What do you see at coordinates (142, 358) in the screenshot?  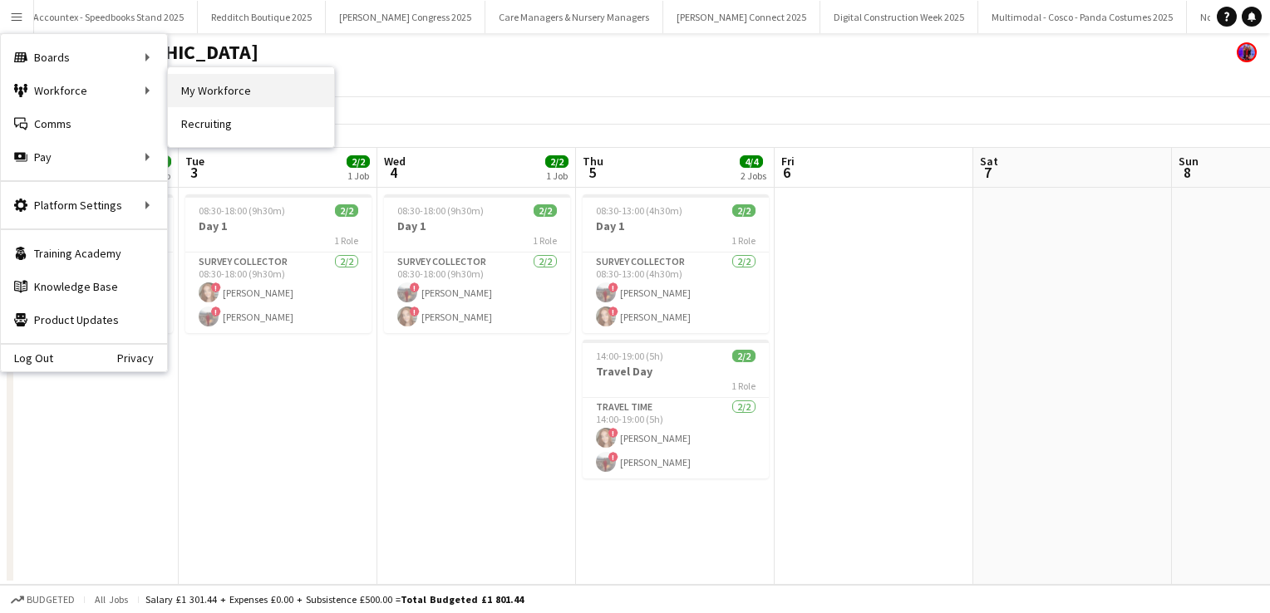 I see `a: Privacy` at bounding box center [142, 358].